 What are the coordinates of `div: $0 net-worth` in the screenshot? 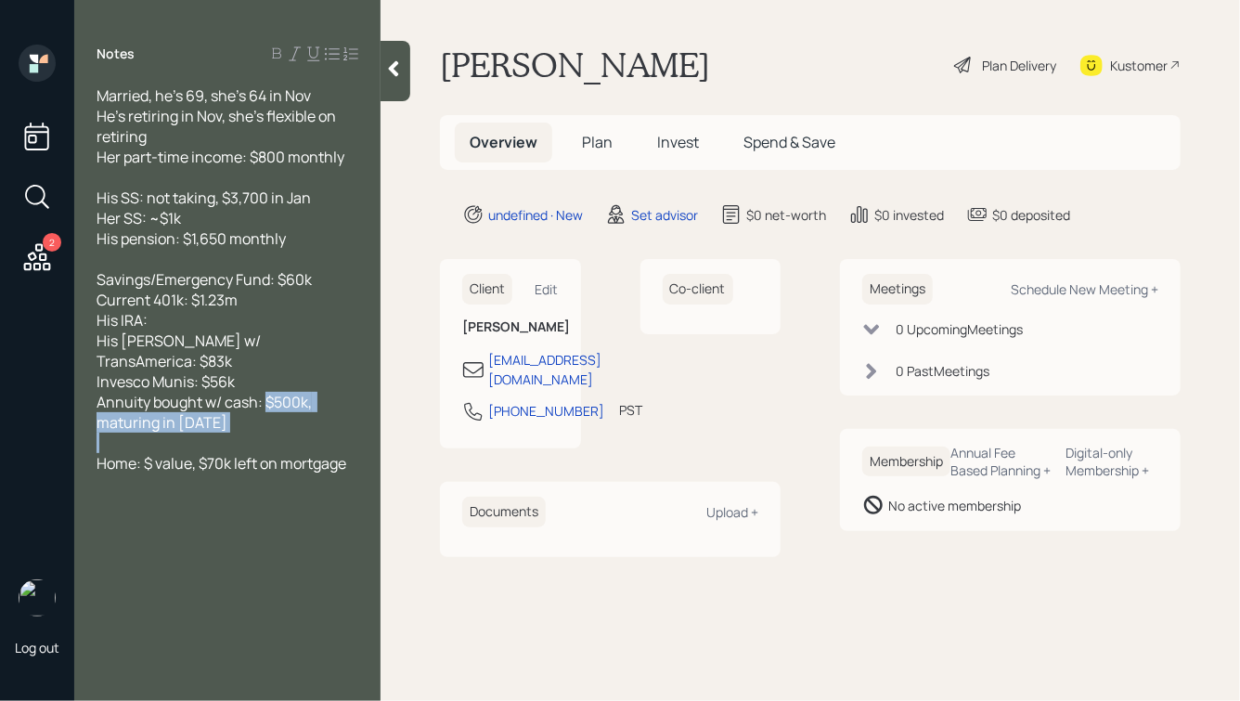 It's located at (786, 214).